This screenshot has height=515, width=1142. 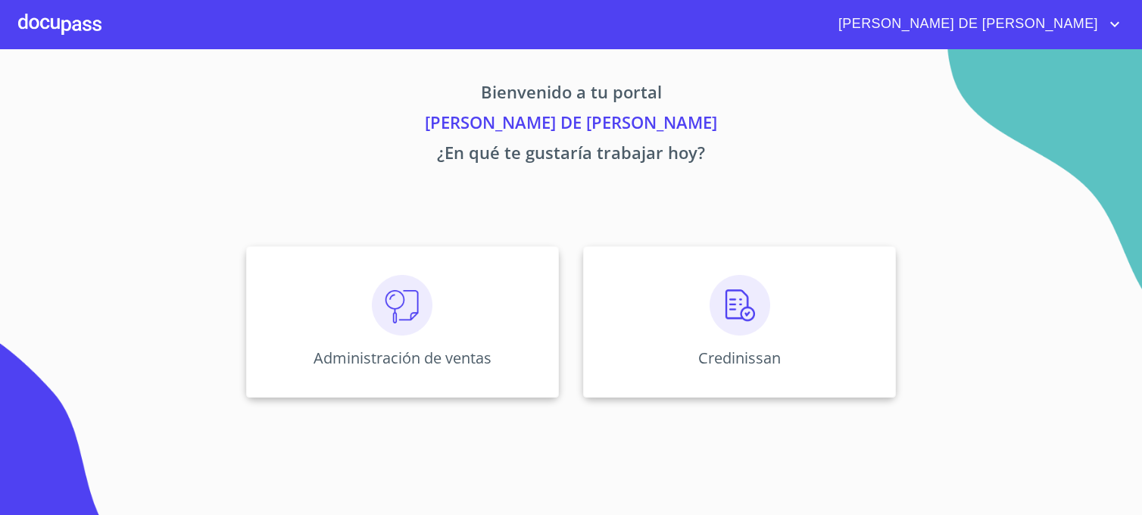 What do you see at coordinates (740, 305) in the screenshot?
I see `img: verificacion.png` at bounding box center [740, 305].